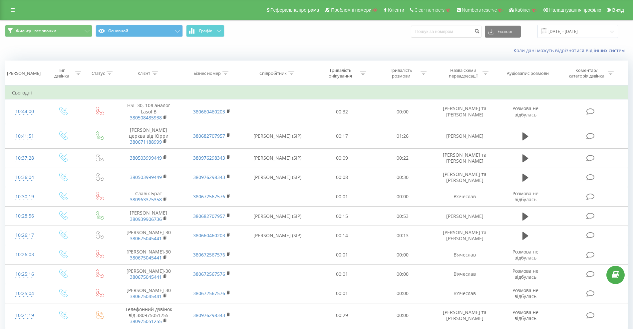 This screenshot has width=633, height=329. Describe the element at coordinates (396, 10) in the screenshot. I see `span: Клієнти` at that location.